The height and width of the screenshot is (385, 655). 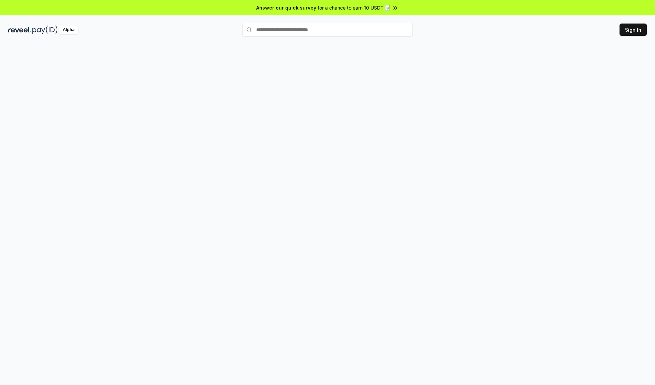 What do you see at coordinates (19, 30) in the screenshot?
I see `img: reveel_dark` at bounding box center [19, 30].